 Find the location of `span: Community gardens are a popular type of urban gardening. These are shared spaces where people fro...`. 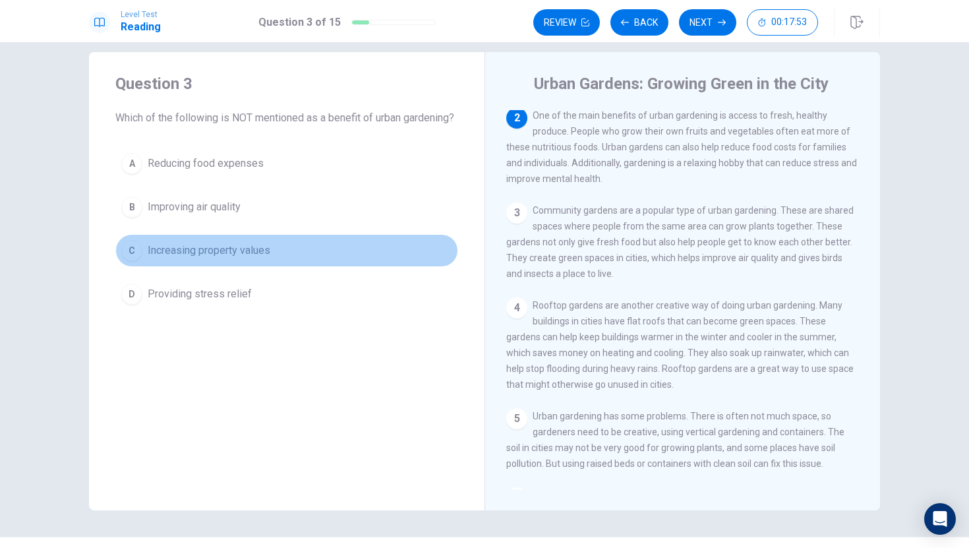

span: Community gardens are a popular type of urban gardening. These are shared spaces where people fro... is located at coordinates (680, 242).